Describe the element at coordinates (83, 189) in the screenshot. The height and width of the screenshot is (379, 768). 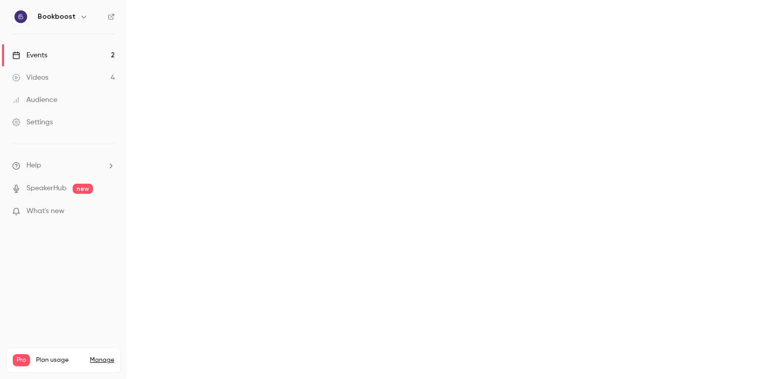
I see `span: new` at that location.